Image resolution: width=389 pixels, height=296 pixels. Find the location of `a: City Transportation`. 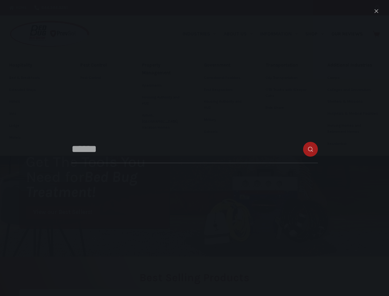

a: City Transportation is located at coordinates (287, 78).